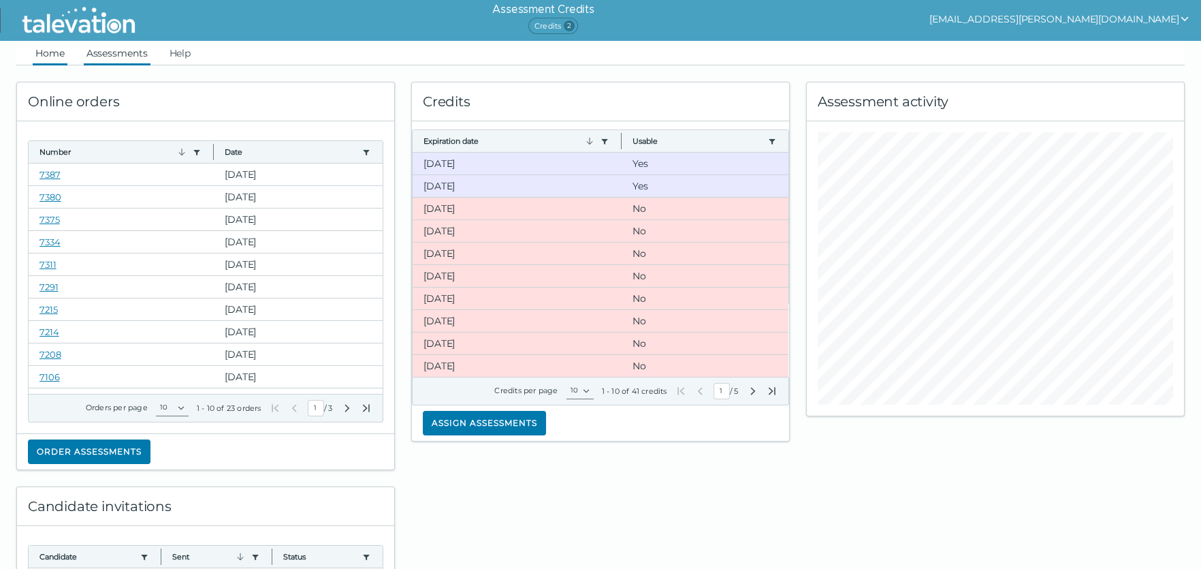  Describe the element at coordinates (206, 101) in the screenshot. I see `div: Online orders` at that location.